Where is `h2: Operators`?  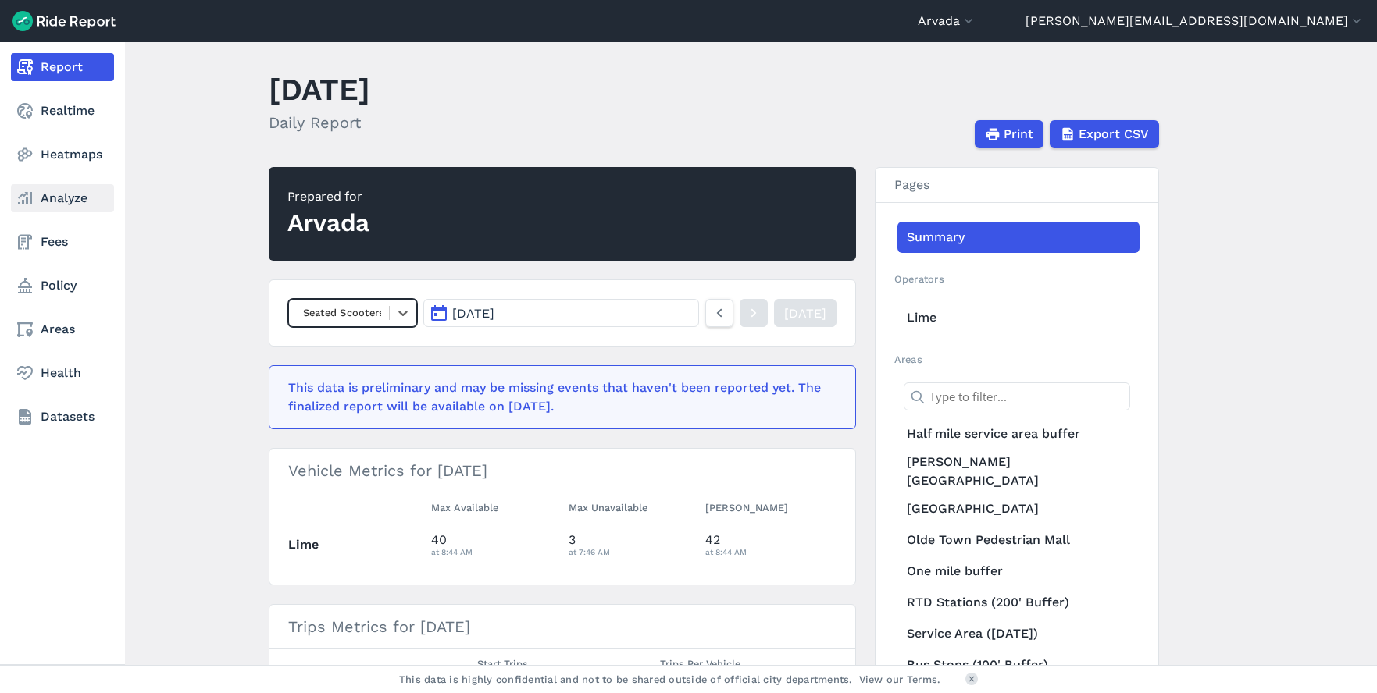
h2: Operators is located at coordinates (1017, 279).